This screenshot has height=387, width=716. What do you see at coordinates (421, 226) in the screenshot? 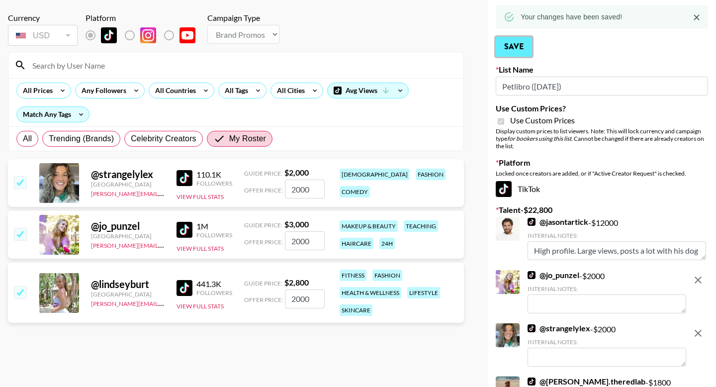
I see `div: teaching` at bounding box center [421, 226].